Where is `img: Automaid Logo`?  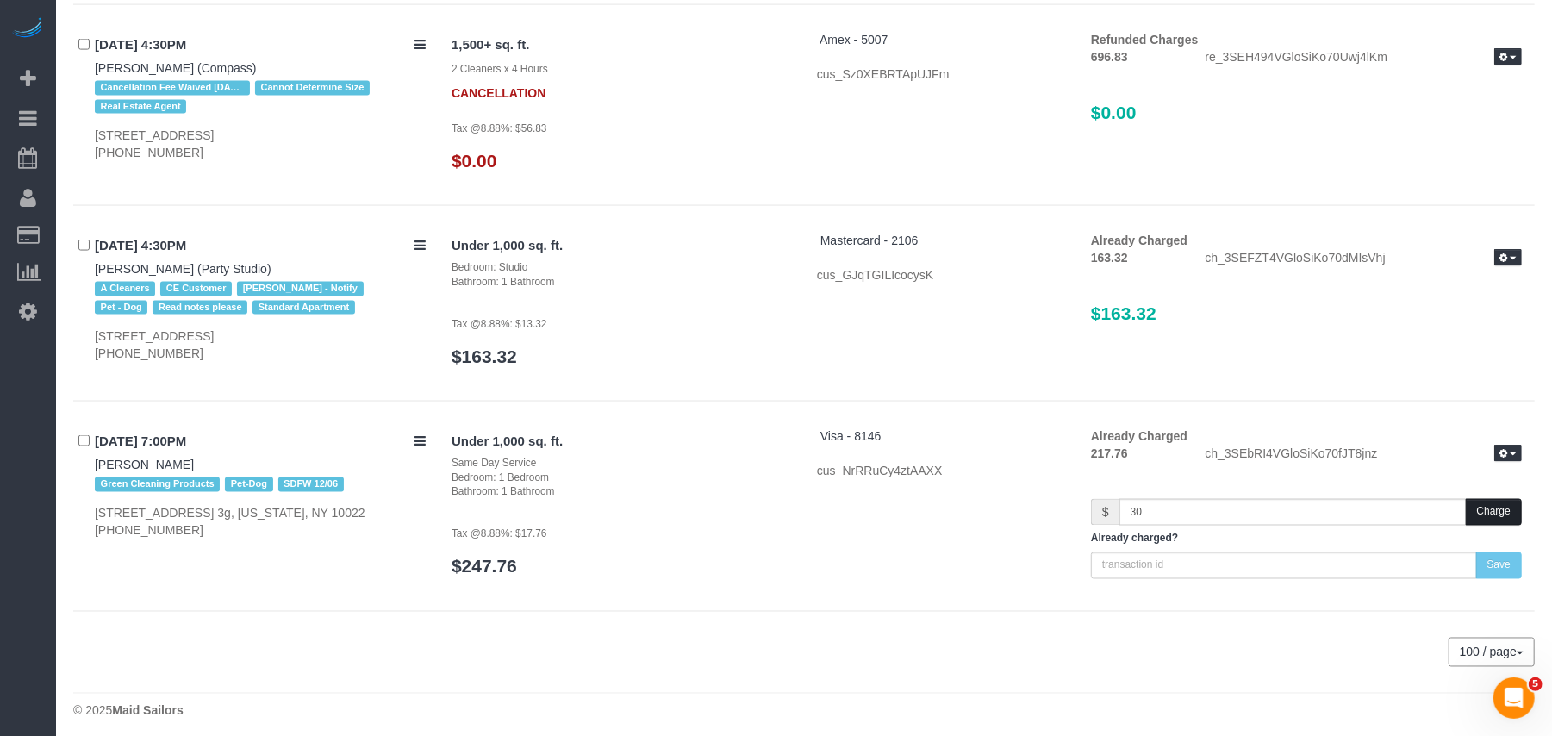
img: Automaid Logo is located at coordinates (28, 29).